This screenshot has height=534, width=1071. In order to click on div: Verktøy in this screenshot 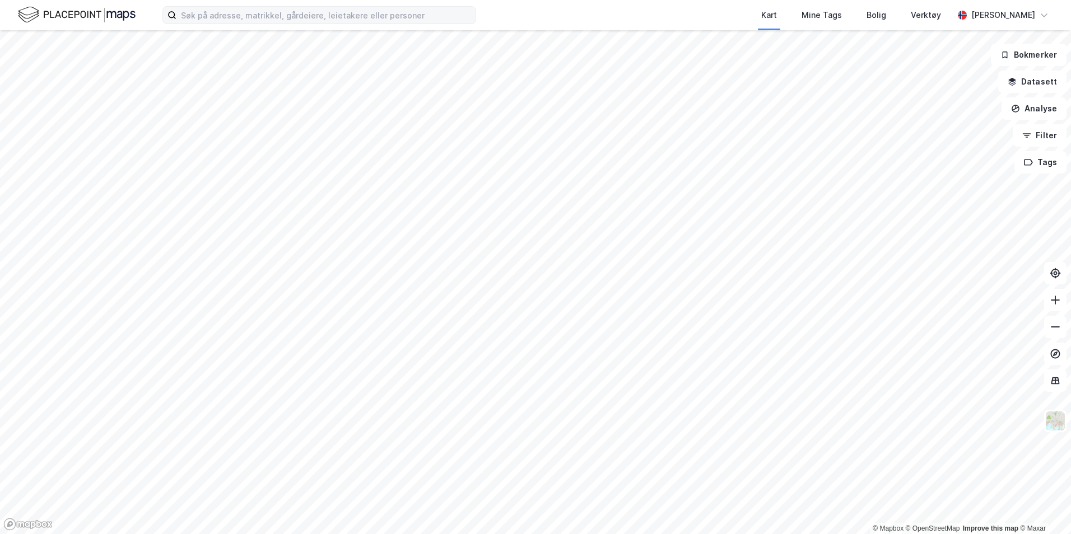, I will do `click(926, 15)`.